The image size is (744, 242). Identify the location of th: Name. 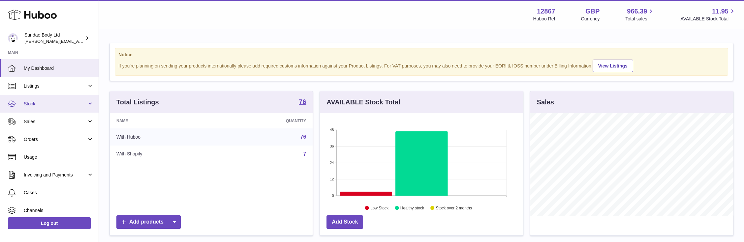
(165, 121).